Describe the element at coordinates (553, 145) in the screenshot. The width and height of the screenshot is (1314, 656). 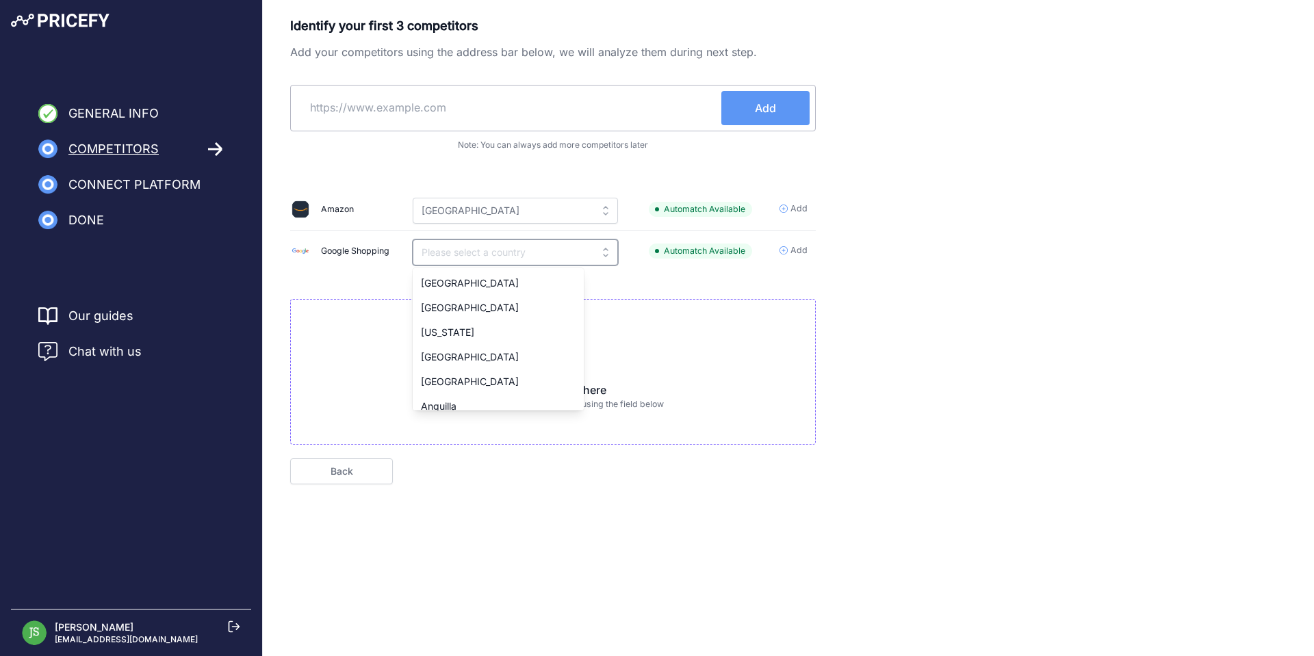
I see `p: Note: You can always add more competitors later` at that location.